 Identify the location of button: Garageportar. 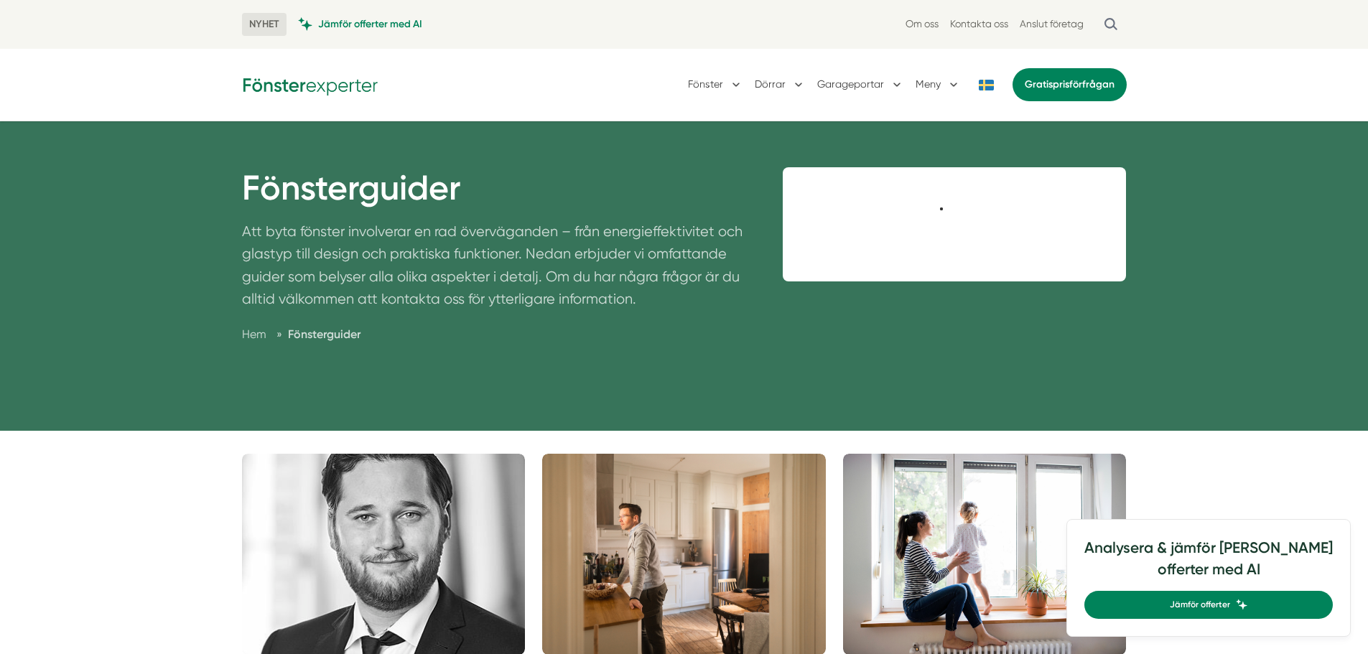
(860, 85).